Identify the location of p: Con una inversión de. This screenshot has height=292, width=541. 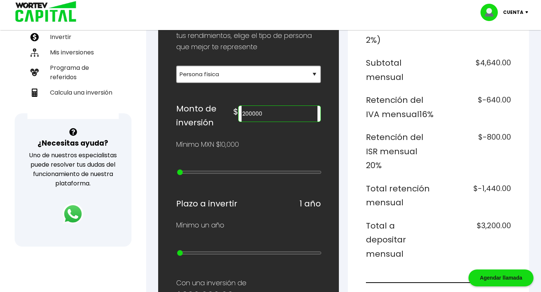
(249, 283).